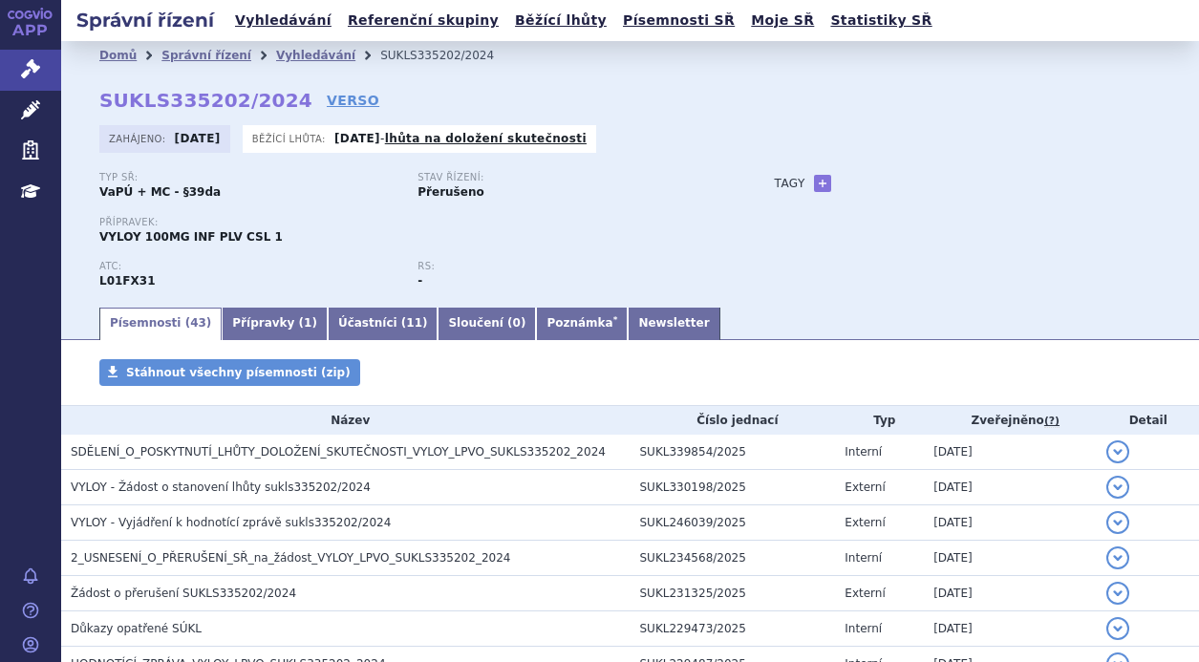  I want to click on p: ATC:, so click(248, 267).